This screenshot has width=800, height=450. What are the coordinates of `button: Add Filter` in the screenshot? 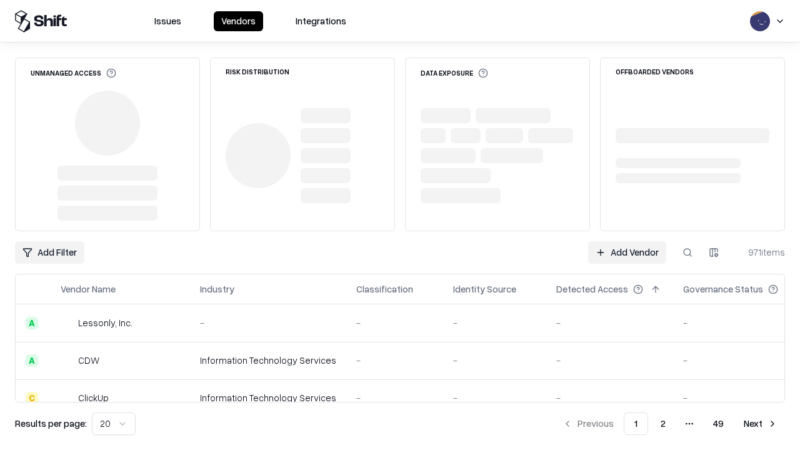 It's located at (49, 252).